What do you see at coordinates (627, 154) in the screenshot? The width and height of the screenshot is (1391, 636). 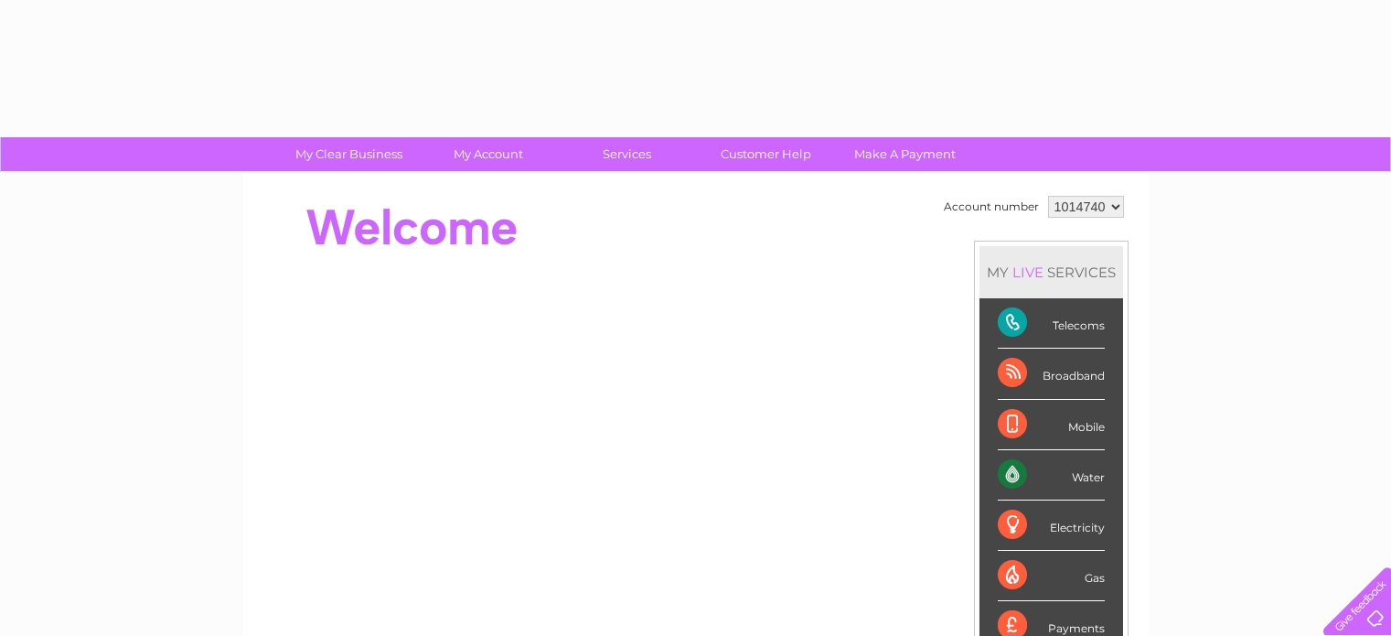 I see `a: Services` at bounding box center [627, 154].